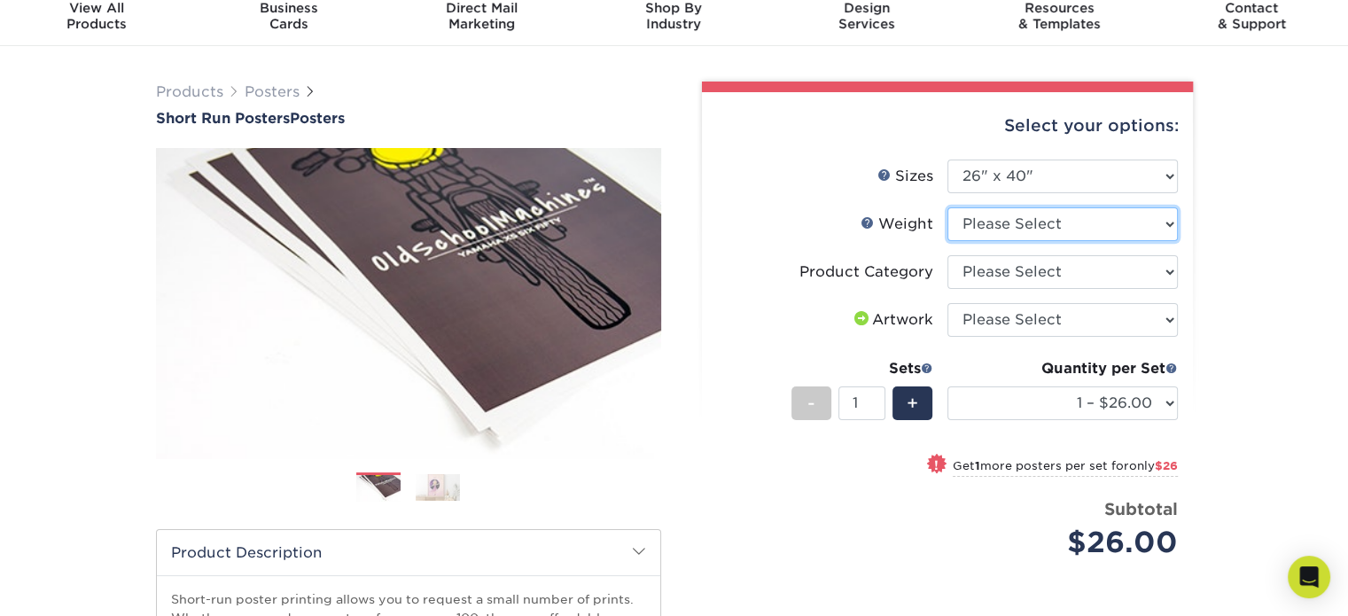 This screenshot has height=616, width=1348. What do you see at coordinates (978, 465) in the screenshot?
I see `strong: 1` at bounding box center [978, 465].